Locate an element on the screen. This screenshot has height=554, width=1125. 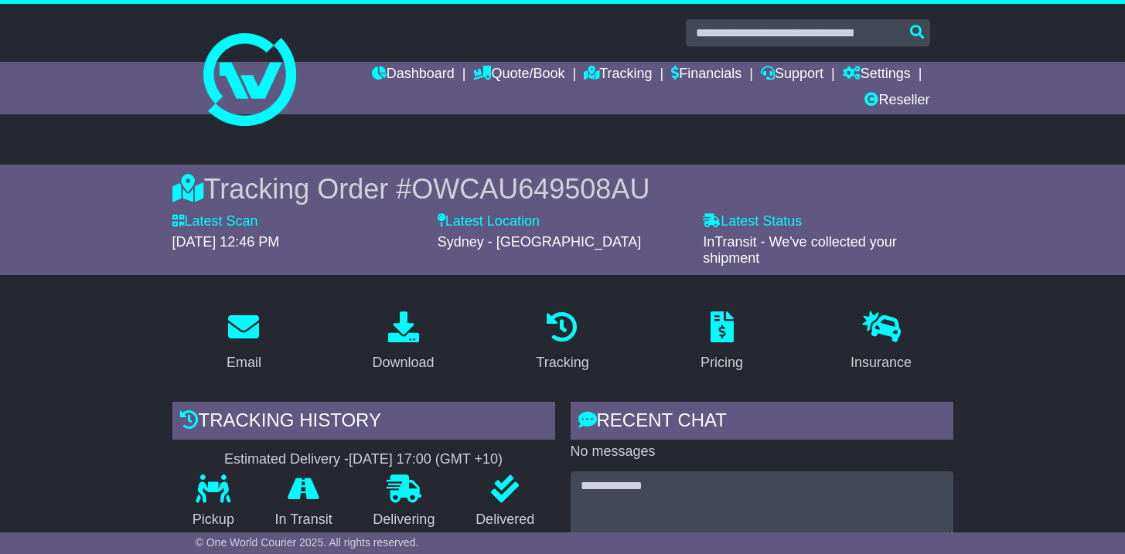
a: Reseller is located at coordinates (897, 101).